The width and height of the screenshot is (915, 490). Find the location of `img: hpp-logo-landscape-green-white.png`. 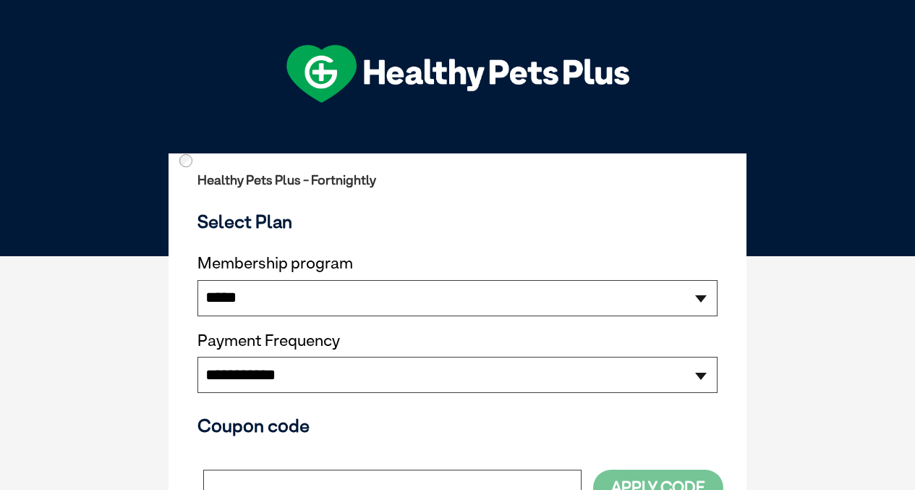

img: hpp-logo-landscape-green-white.png is located at coordinates (458, 74).